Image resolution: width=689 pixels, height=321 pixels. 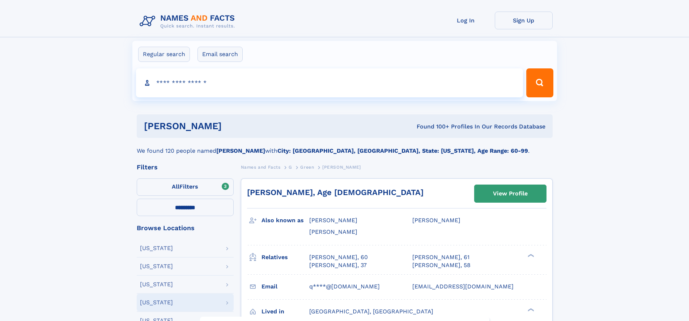 What do you see at coordinates (329, 83) in the screenshot?
I see `input: search input` at bounding box center [329, 83].